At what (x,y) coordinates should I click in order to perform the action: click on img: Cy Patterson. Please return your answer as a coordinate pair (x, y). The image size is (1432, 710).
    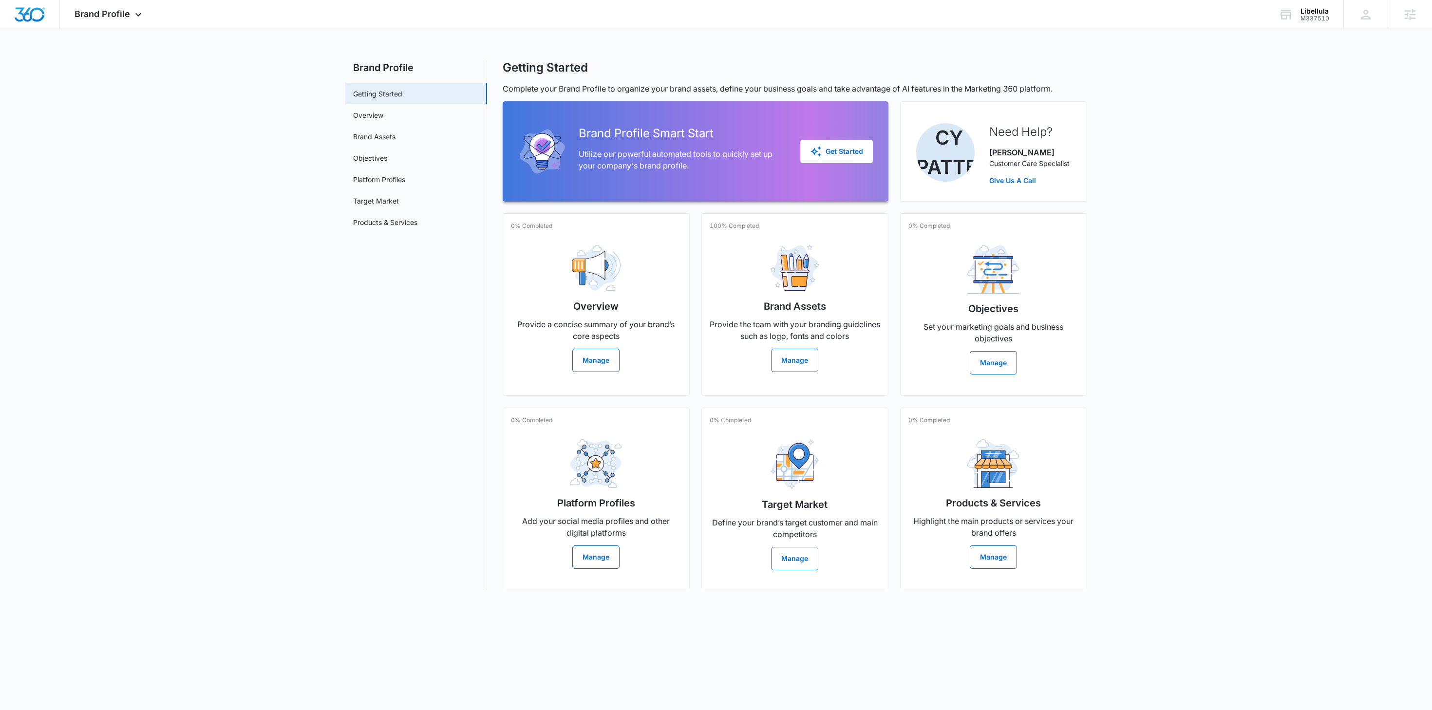
    Looking at the image, I should click on (945, 152).